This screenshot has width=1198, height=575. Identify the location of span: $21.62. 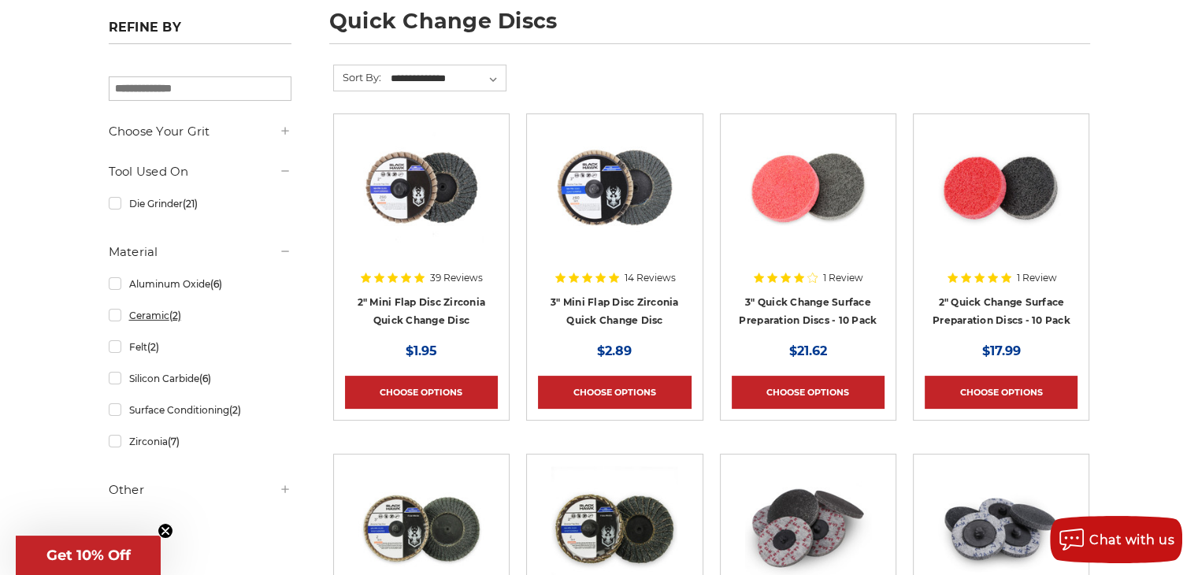
(808, 350).